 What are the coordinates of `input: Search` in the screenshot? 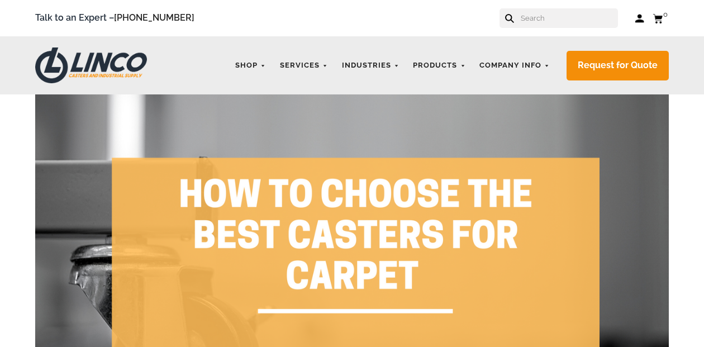 It's located at (569, 18).